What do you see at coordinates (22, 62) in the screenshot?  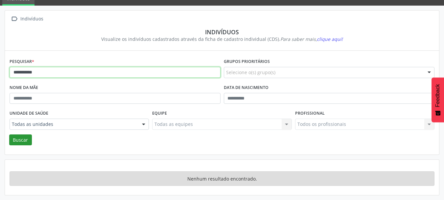 I see `label: Pesquisar` at bounding box center [22, 62].